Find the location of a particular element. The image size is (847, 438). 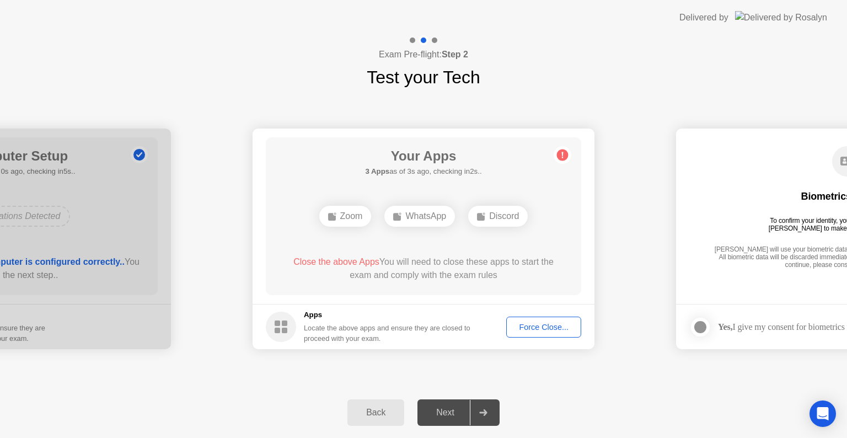

h1: Your Apps is located at coordinates (423, 156).